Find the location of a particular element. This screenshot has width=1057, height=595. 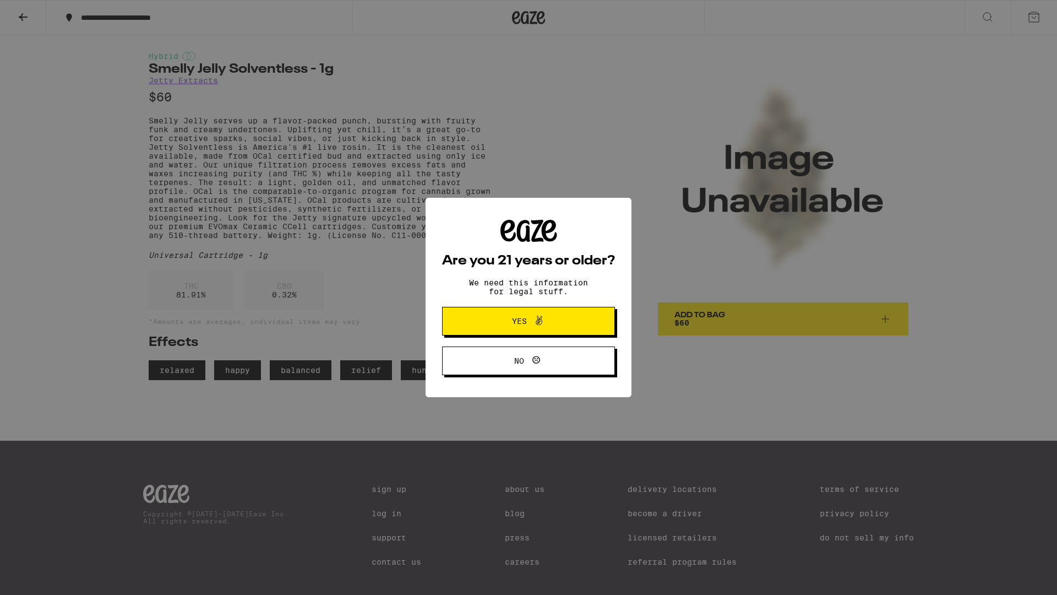

button: Yes is located at coordinates (529, 321).